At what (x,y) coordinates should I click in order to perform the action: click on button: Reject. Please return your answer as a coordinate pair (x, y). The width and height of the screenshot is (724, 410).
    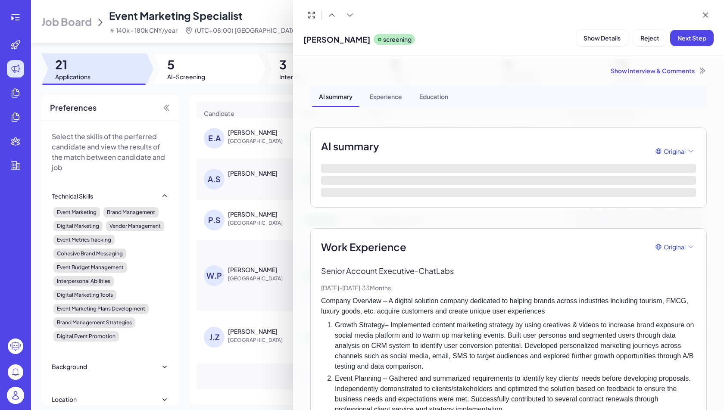
    Looking at the image, I should click on (650, 38).